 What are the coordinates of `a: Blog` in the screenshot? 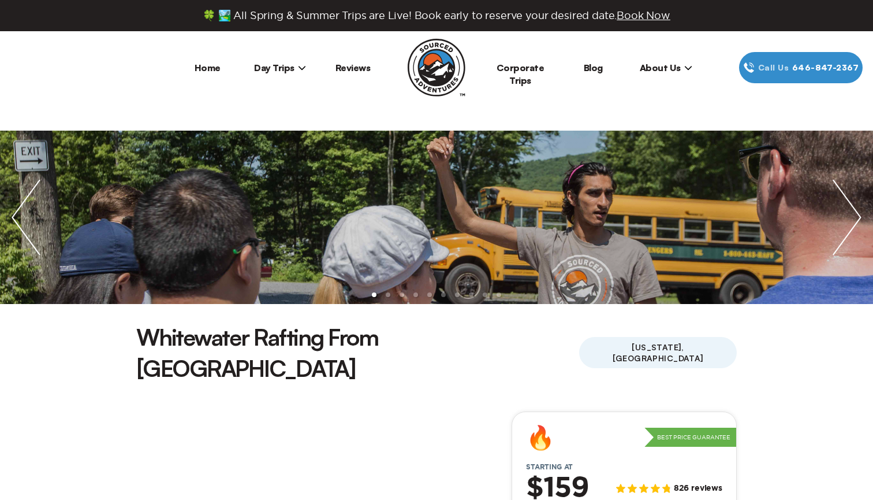 It's located at (593, 68).